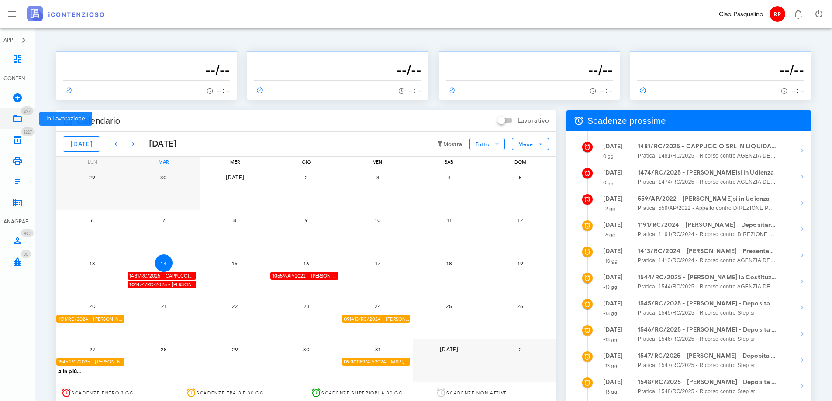 The width and height of the screenshot is (832, 401). What do you see at coordinates (92, 349) in the screenshot?
I see `button: 27` at bounding box center [92, 349].